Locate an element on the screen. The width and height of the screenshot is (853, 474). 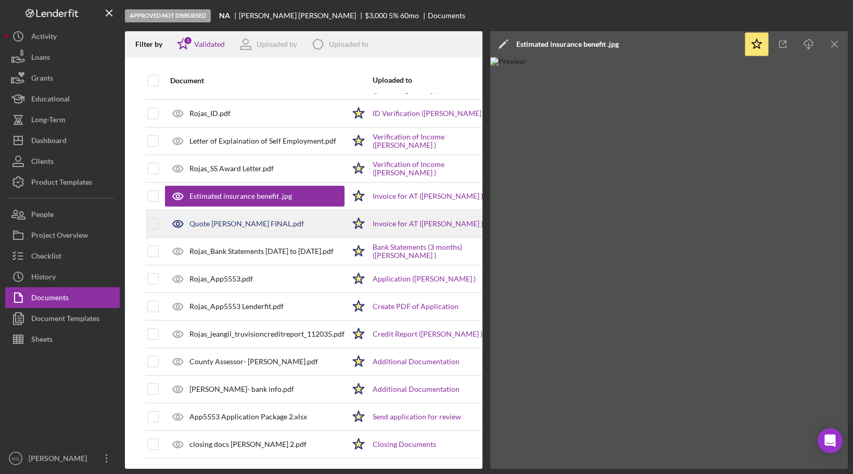
div: Open Intercom Messenger is located at coordinates (830, 441).